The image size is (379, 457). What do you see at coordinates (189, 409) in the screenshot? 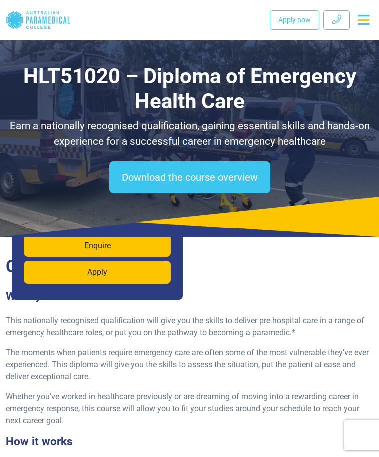
I see `p: Whether you’ve worked in healthcare previously or are dreaming of moving into a rewarding career ...` at bounding box center [189, 409].